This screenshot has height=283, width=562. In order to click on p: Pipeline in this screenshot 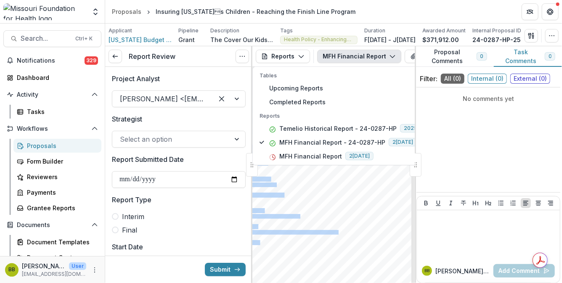, I will do `click(188, 31)`.